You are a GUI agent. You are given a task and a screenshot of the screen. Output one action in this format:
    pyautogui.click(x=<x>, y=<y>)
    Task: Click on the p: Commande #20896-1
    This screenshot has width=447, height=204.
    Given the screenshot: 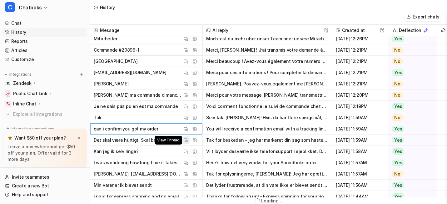 What is the action you would take?
    pyautogui.click(x=116, y=50)
    